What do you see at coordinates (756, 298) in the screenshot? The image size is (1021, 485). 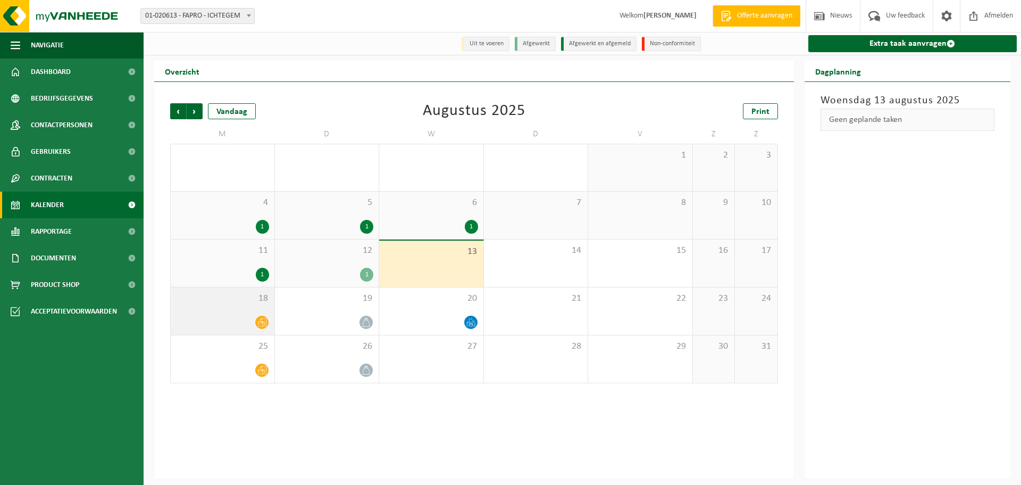 I see `span: 24` at bounding box center [756, 298].